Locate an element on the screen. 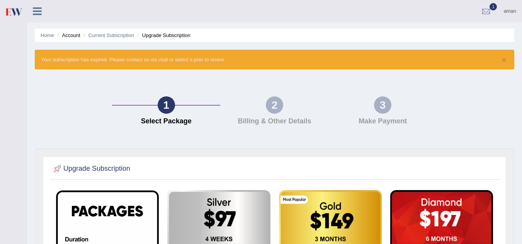 This screenshot has height=244, width=522. div: 3 is located at coordinates (382, 105).